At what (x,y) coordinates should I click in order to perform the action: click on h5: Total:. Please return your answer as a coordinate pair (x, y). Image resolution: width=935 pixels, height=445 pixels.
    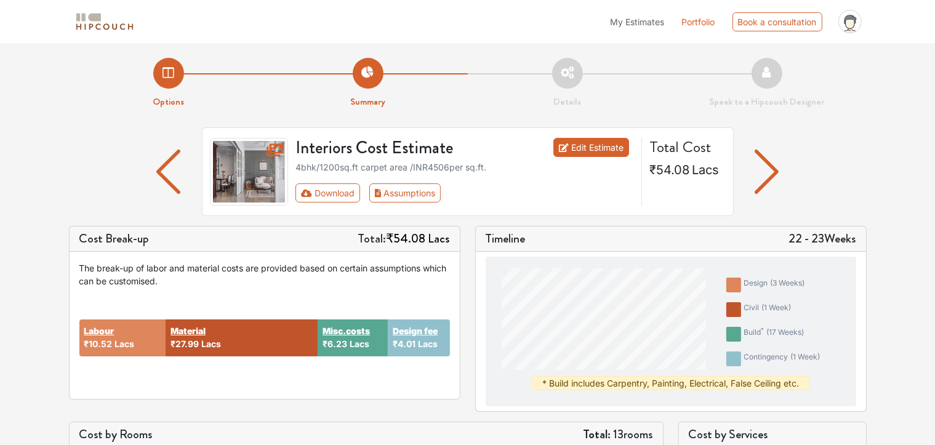
    Looking at the image, I should click on (404, 239).